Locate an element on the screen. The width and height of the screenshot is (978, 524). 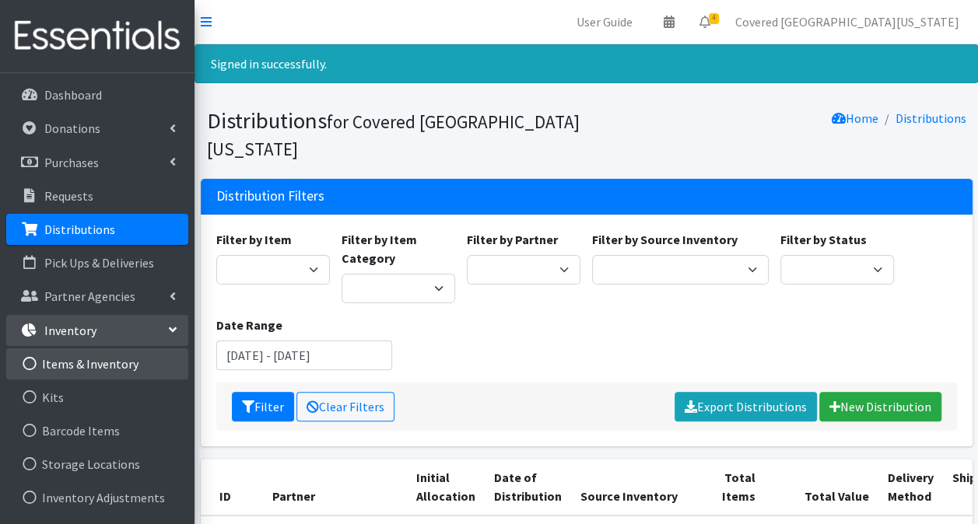
a: Purchases is located at coordinates (97, 163).